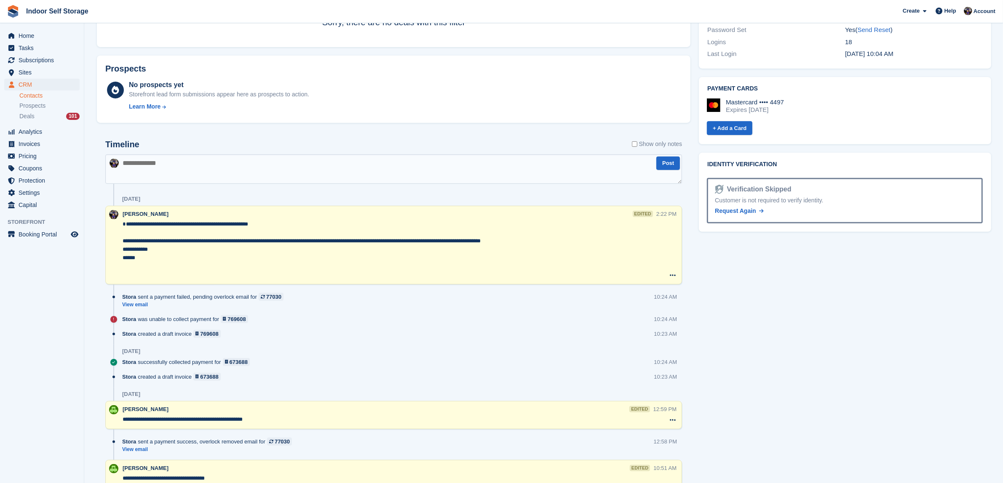 The width and height of the screenshot is (1003, 483). What do you see at coordinates (719, 190) in the screenshot?
I see `img: Identity Verification Ready` at bounding box center [719, 190].